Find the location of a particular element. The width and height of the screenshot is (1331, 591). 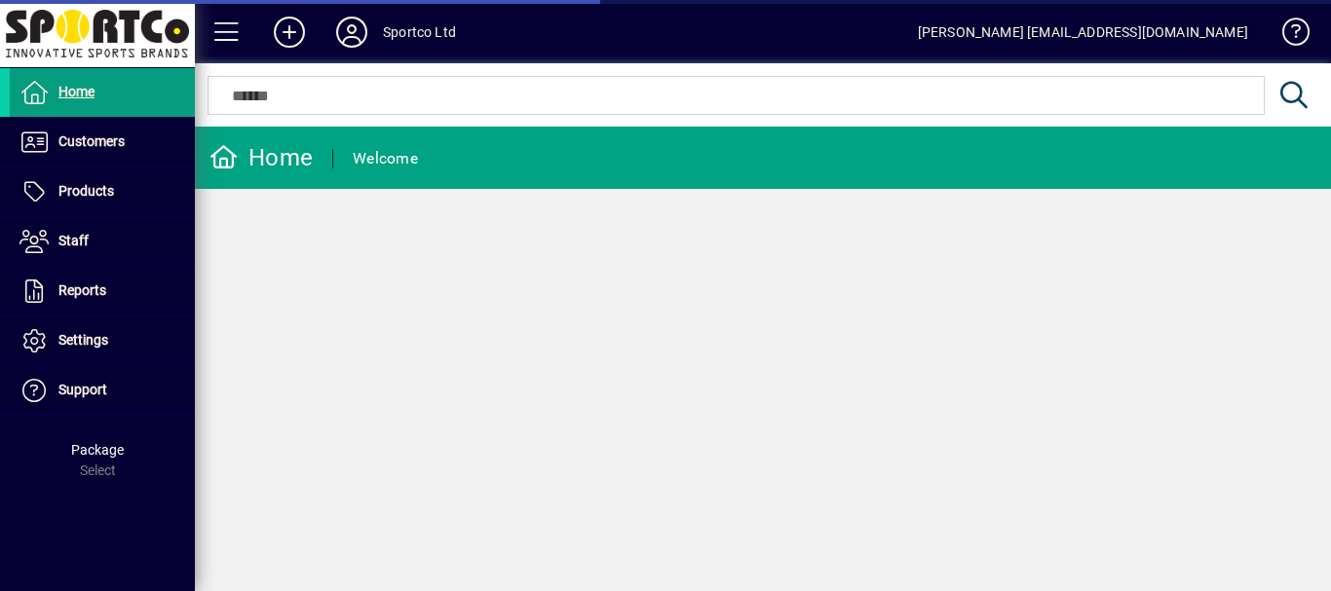

button: Add is located at coordinates (289, 32).